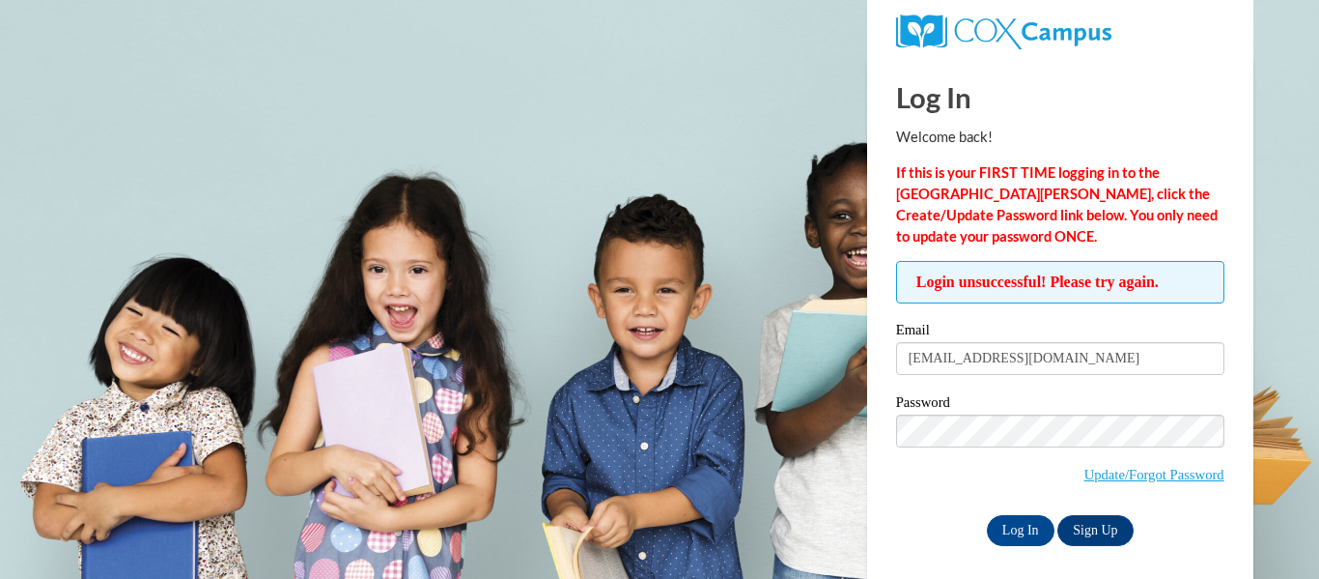  What do you see at coordinates (1004, 30) in the screenshot?
I see `a: COX Campus` at bounding box center [1004, 30].